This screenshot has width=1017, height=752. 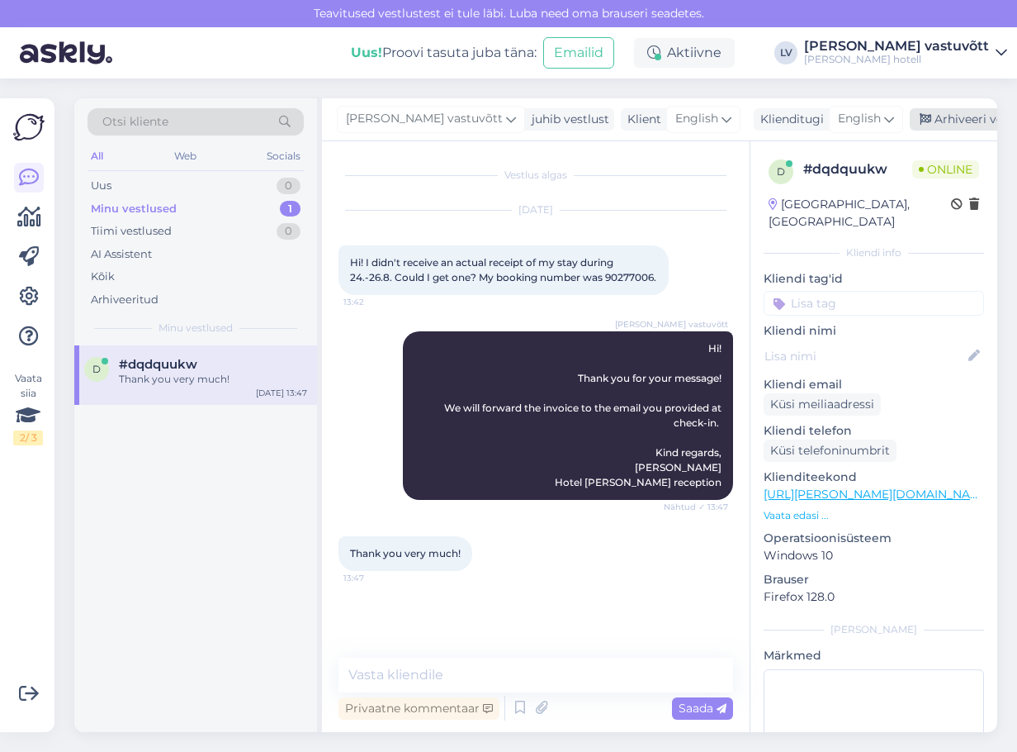 I want to click on span: Online, so click(x=946, y=169).